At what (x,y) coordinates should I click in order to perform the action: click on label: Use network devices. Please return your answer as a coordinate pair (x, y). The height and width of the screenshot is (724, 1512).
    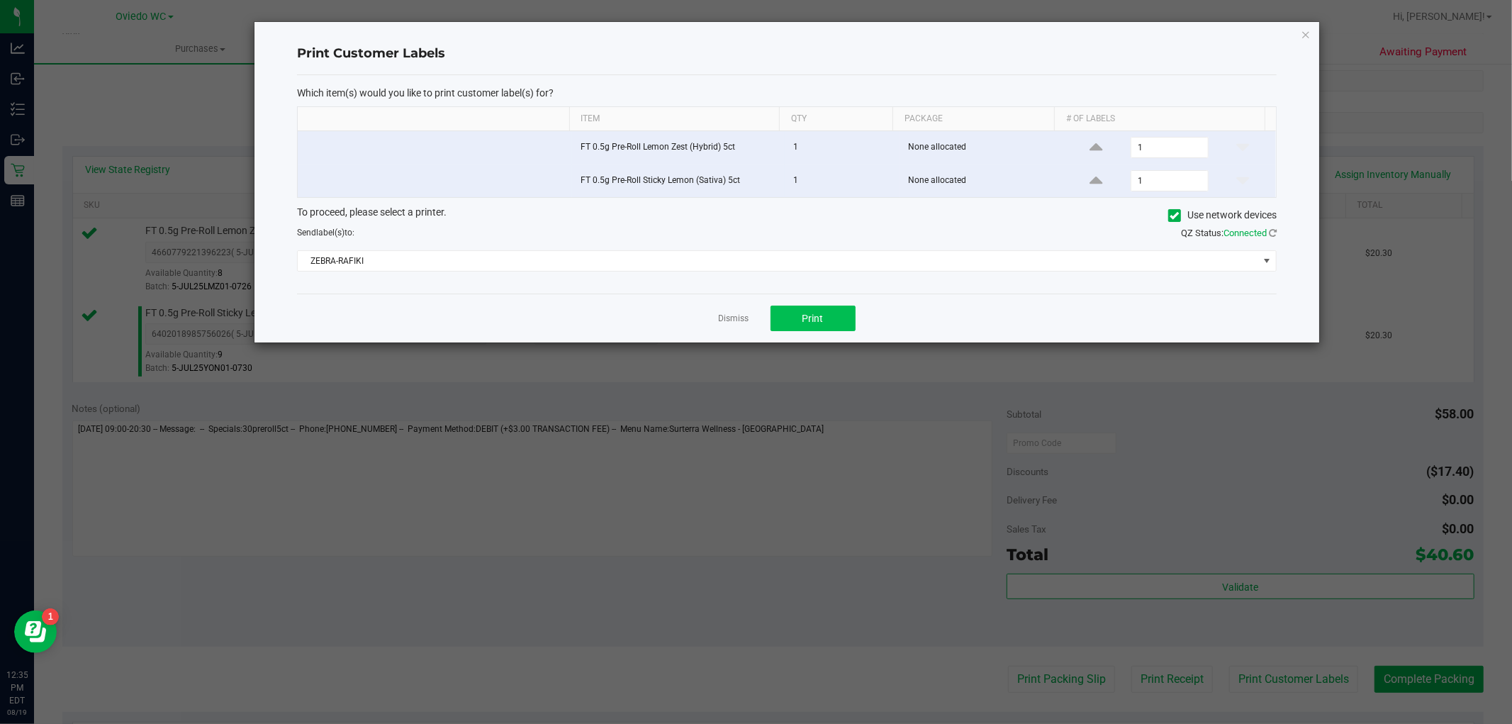
    Looking at the image, I should click on (1222, 215).